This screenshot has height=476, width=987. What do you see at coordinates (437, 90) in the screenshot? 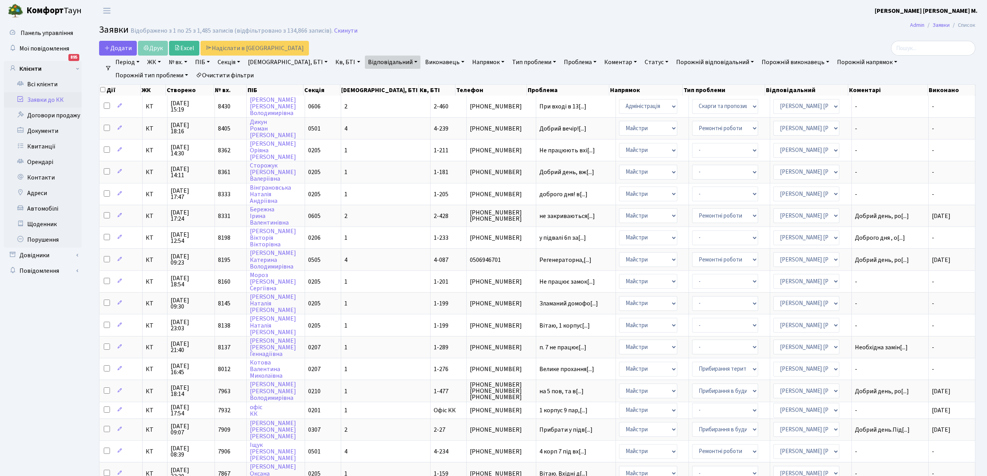
I see `th: Кв, БТІ` at bounding box center [437, 90].